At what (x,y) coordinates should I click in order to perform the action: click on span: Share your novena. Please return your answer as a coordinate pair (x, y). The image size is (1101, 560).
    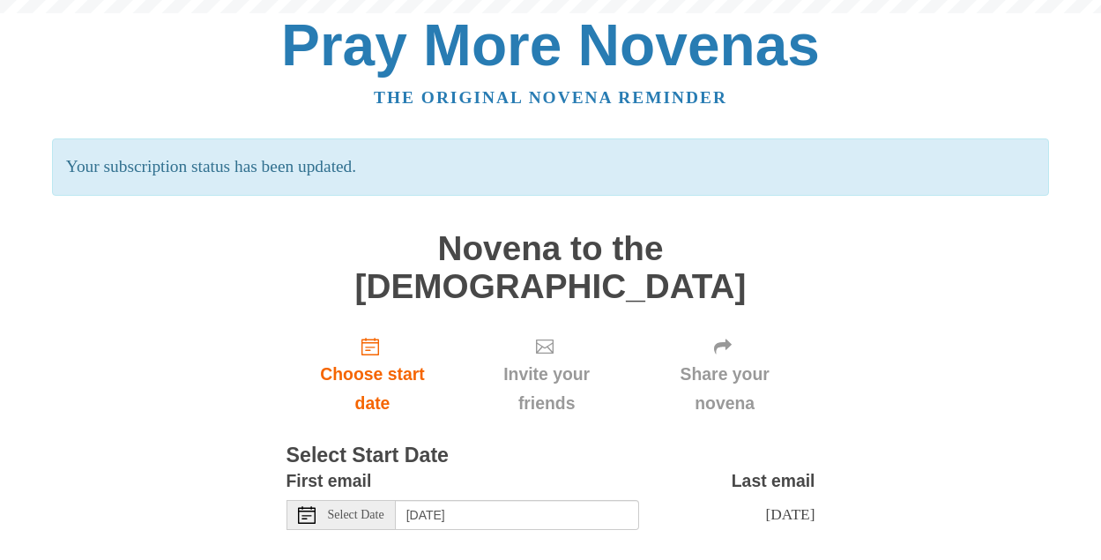
    Looking at the image, I should click on (725, 389).